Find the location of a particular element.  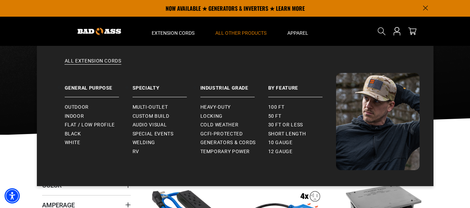

span: 50 ft is located at coordinates (275, 117).